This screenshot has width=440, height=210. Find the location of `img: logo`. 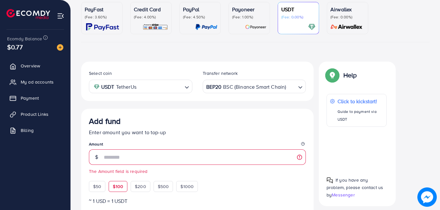

img: logo is located at coordinates (28, 14).